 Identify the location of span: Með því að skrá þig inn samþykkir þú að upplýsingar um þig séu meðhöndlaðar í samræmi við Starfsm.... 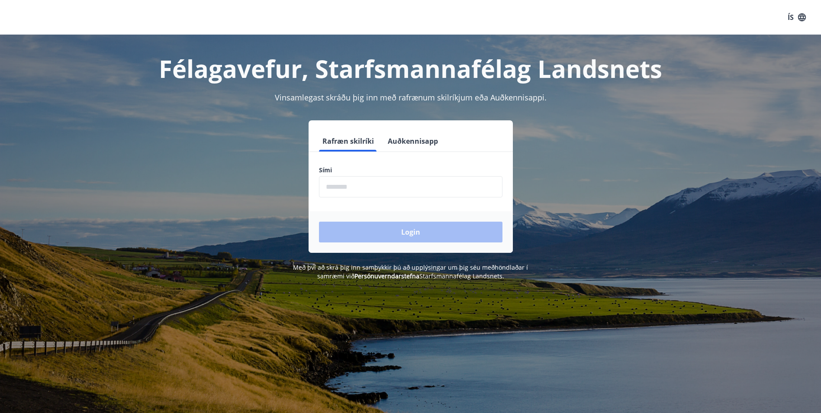
(410, 271).